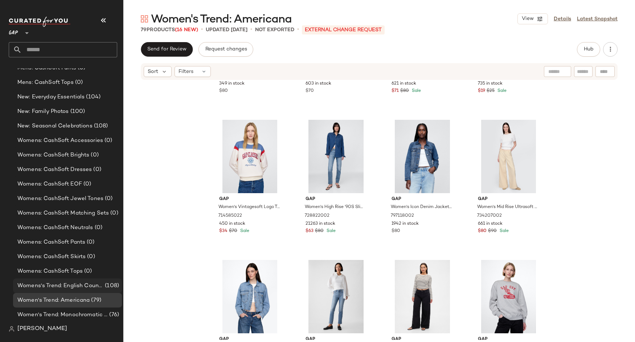  I want to click on span: 349 in stock, so click(232, 84).